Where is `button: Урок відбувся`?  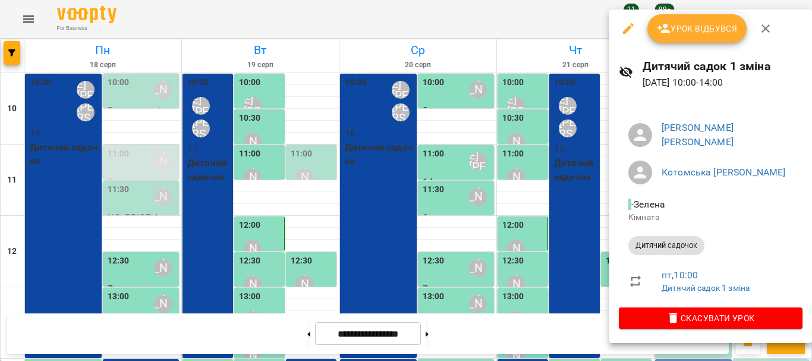
button: Урок відбувся is located at coordinates (697, 29).